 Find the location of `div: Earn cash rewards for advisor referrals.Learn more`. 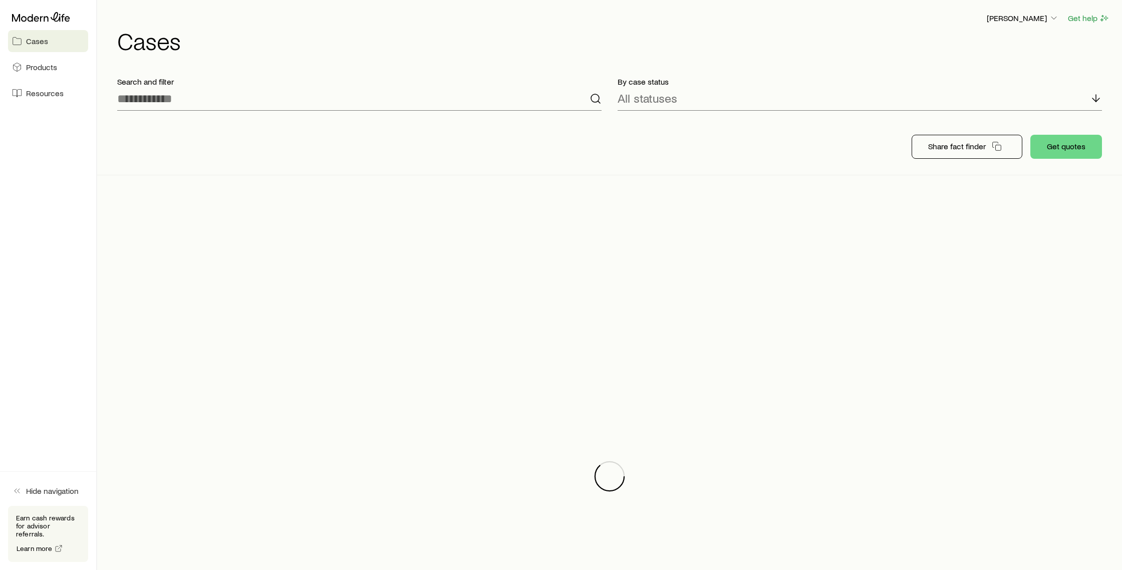

div: Earn cash rewards for advisor referrals.Learn more is located at coordinates (48, 534).